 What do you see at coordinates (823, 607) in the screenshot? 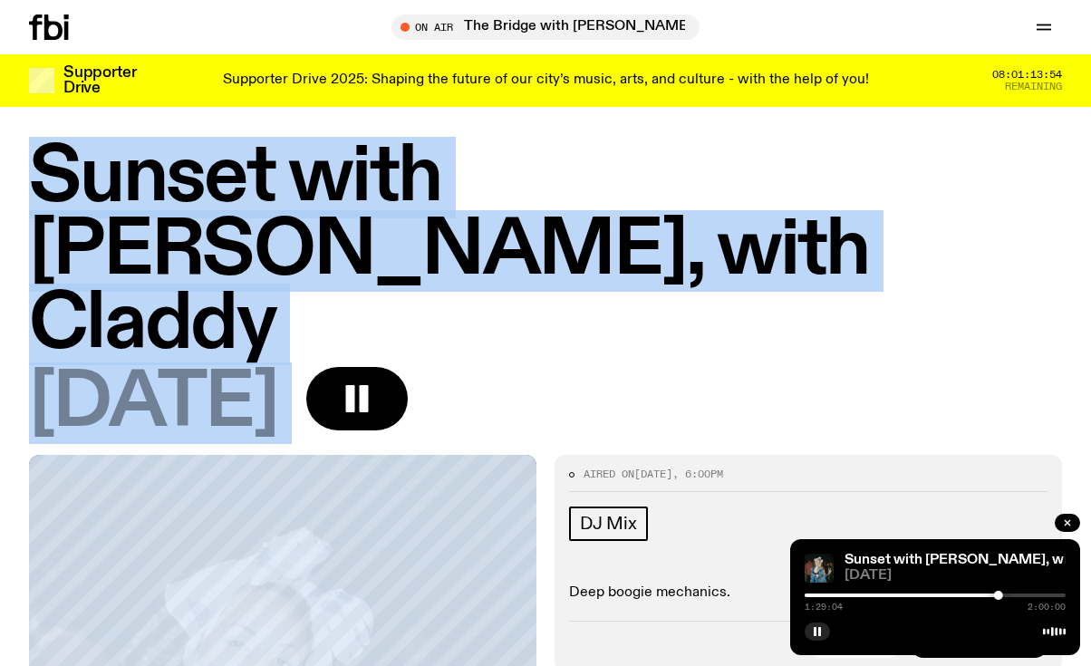
I see `span: 1:29:04` at bounding box center [823, 607].